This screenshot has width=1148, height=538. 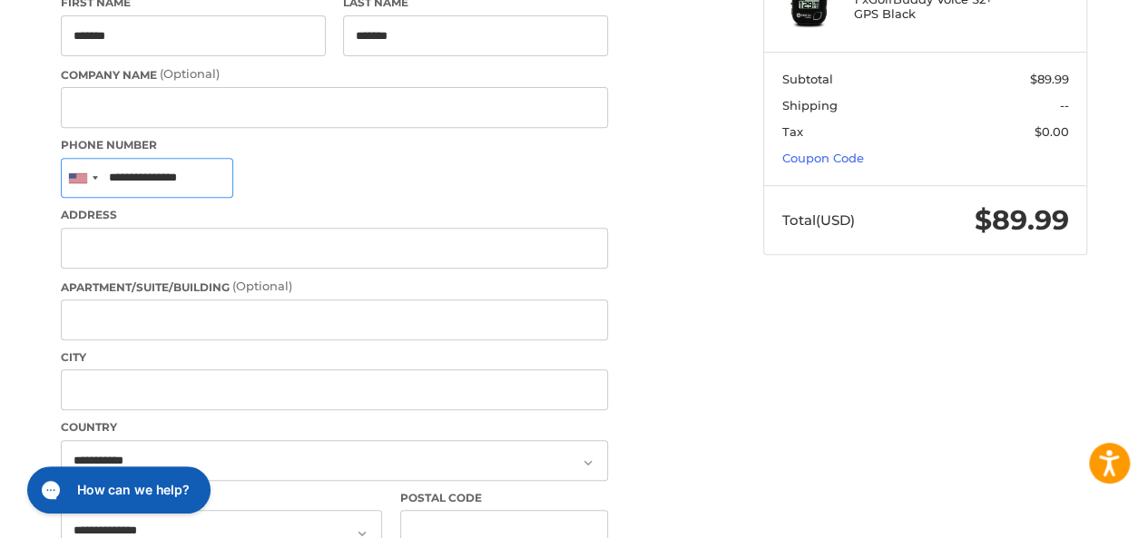 What do you see at coordinates (792, 132) in the screenshot?
I see `span: Tax` at bounding box center [792, 132].